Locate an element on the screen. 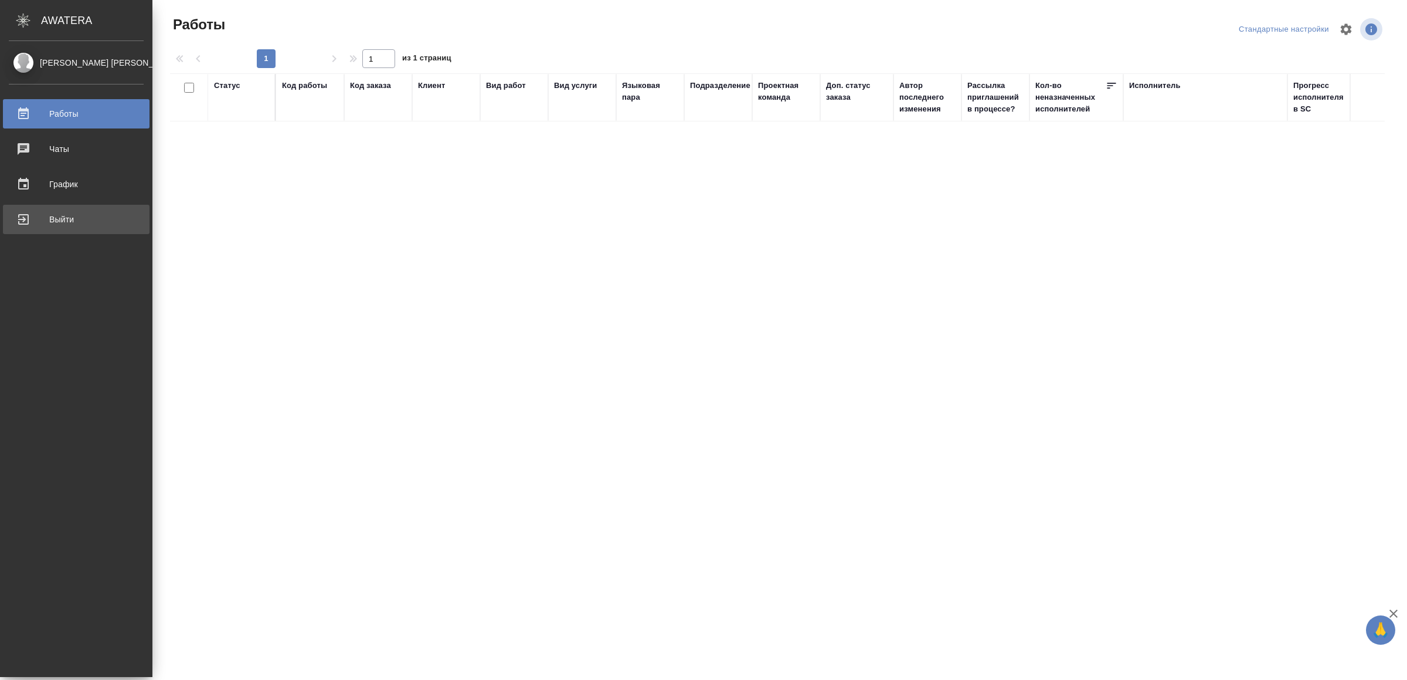 The image size is (1407, 680). a: Работы is located at coordinates (76, 114).